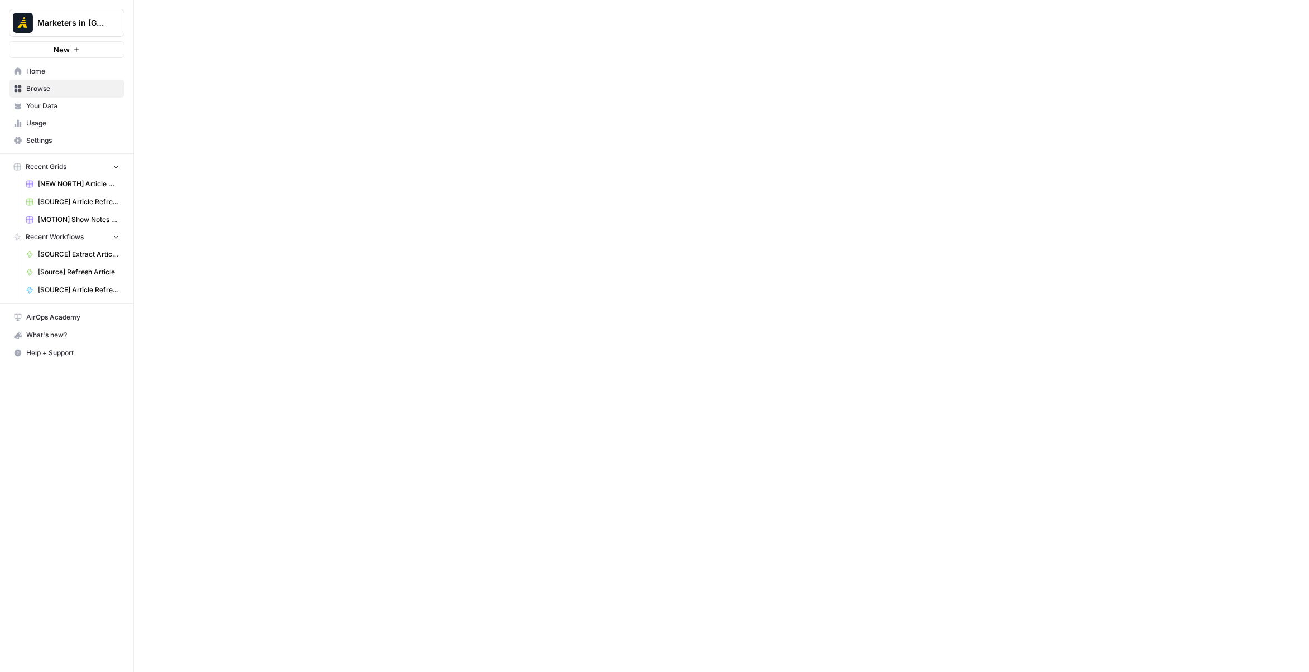 Image resolution: width=1309 pixels, height=672 pixels. I want to click on span: Help + Support, so click(73, 353).